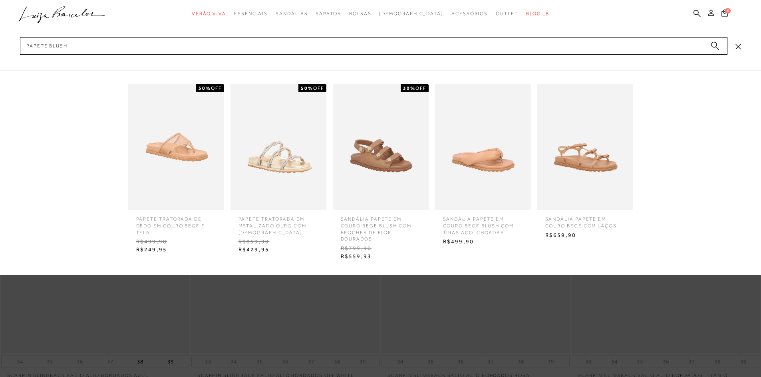 The height and width of the screenshot is (377, 761). I want to click on span: Sandálias, so click(292, 14).